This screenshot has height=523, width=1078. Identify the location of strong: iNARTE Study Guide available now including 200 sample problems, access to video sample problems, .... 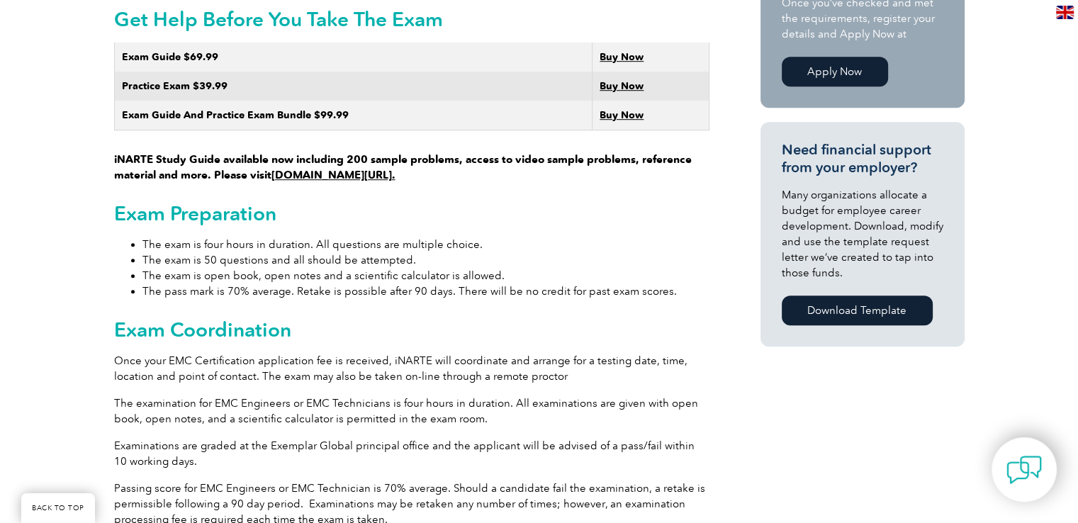
(402, 167).